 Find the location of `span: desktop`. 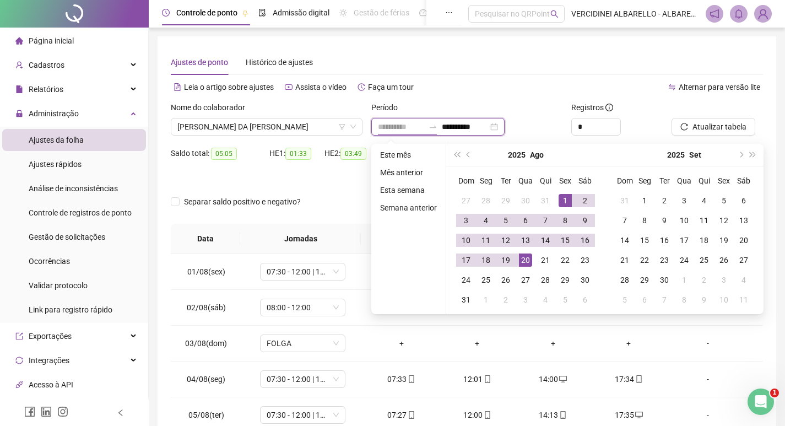

span: desktop is located at coordinates (562, 379).